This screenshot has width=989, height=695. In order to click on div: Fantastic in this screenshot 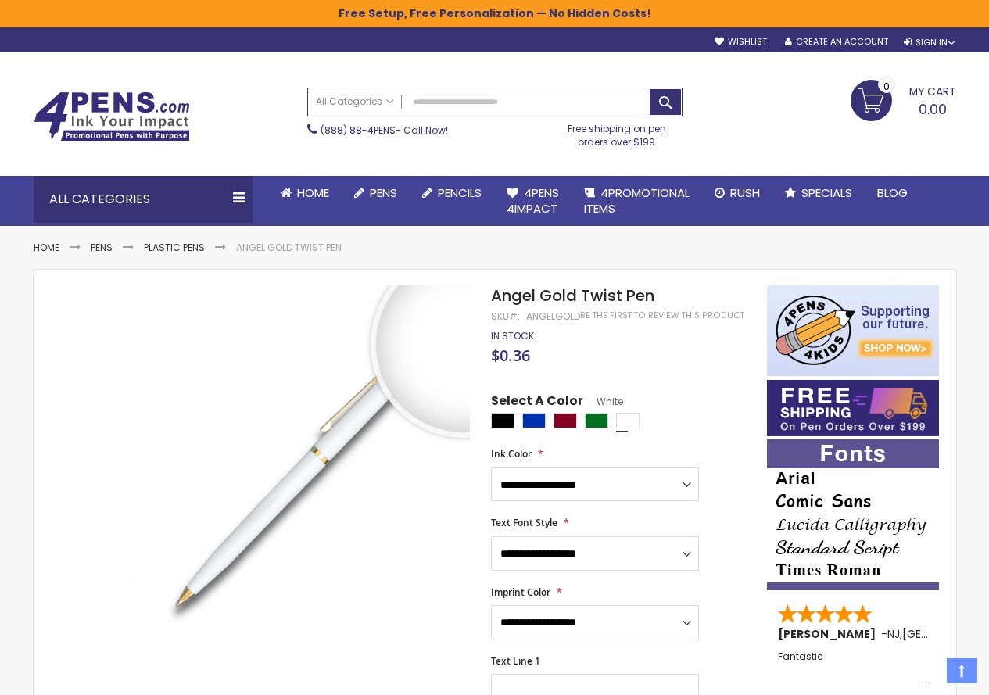, I will do `click(854, 667)`.